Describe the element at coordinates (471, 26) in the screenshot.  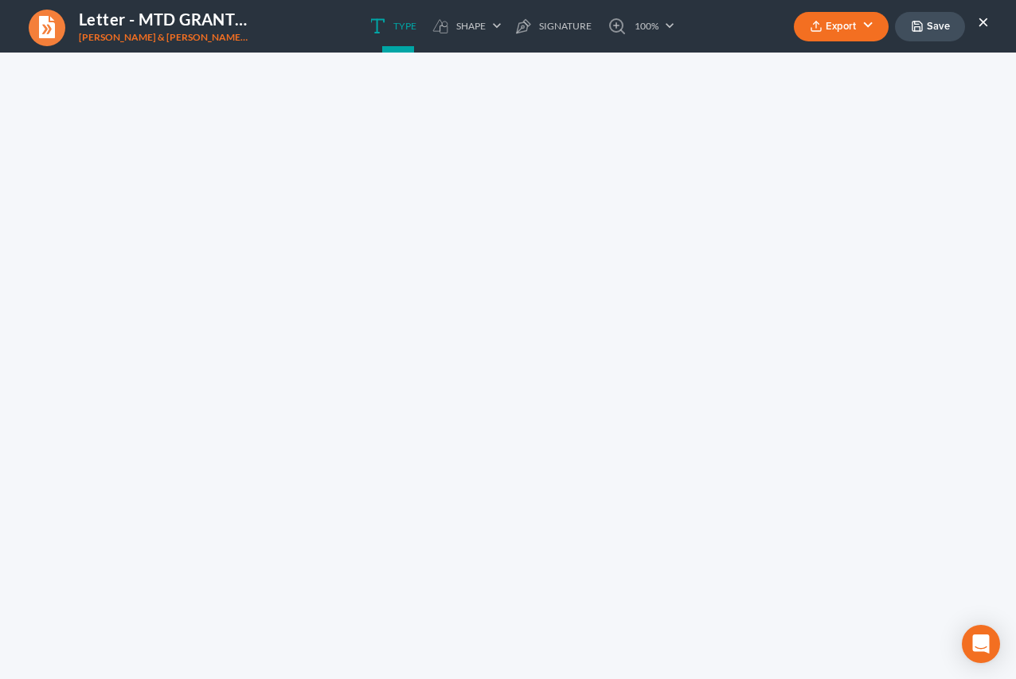
I see `span: Shape` at that location.